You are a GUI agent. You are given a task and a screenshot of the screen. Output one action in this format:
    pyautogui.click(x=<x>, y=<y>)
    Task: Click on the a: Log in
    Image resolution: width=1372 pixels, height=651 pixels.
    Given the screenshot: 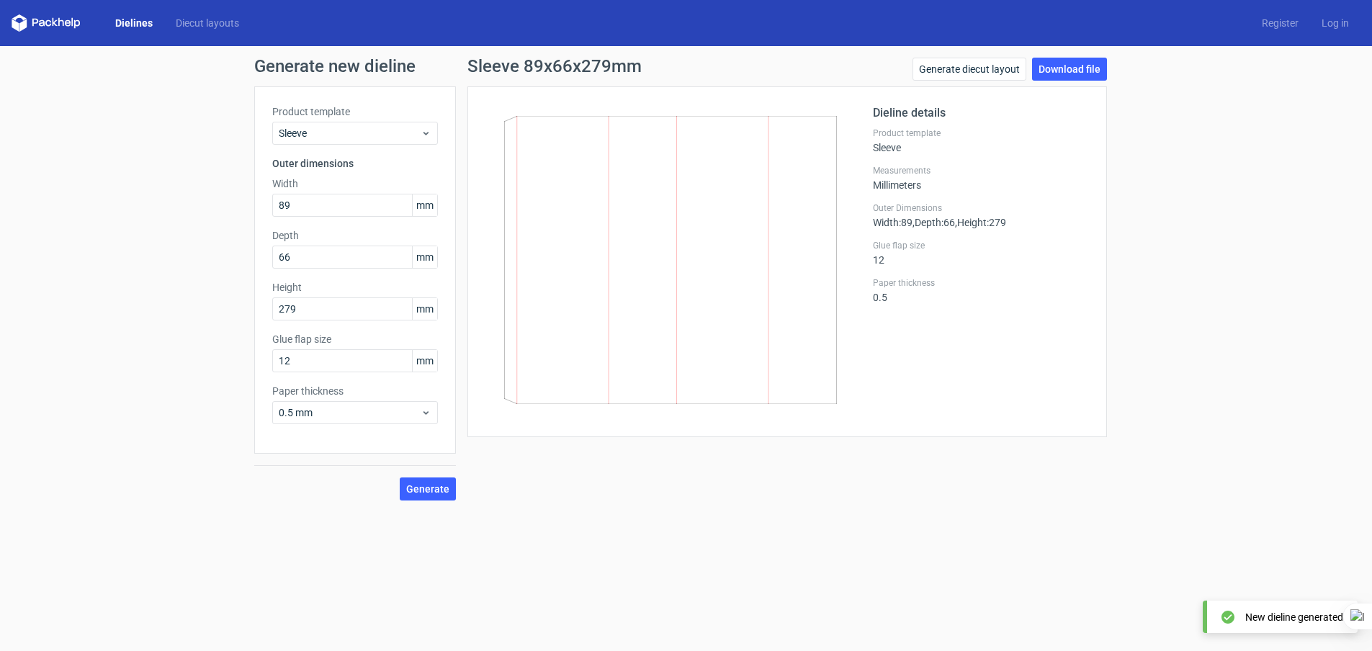 What is the action you would take?
    pyautogui.click(x=1335, y=23)
    